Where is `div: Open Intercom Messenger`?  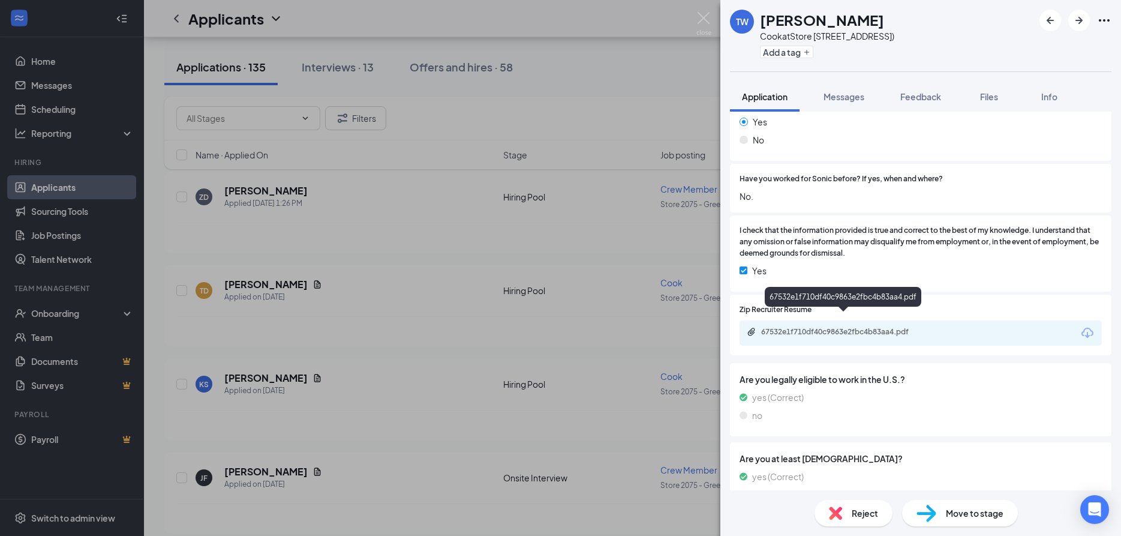 div: Open Intercom Messenger is located at coordinates (1095, 509).